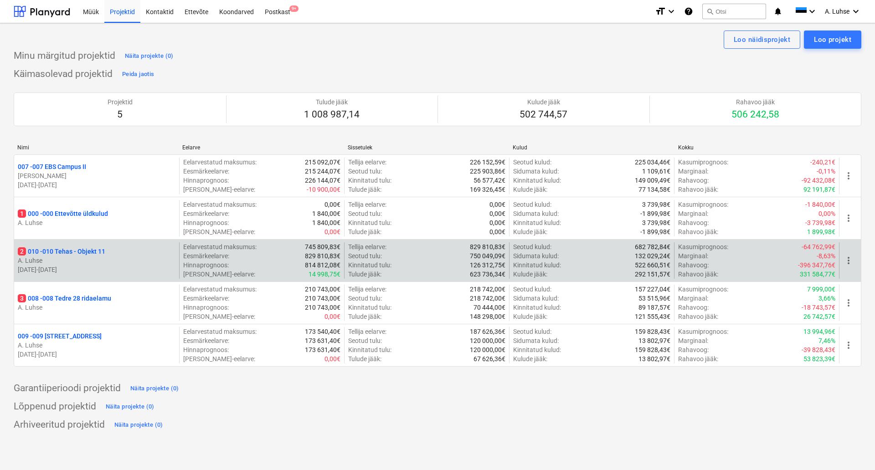 The width and height of the screenshot is (875, 470). Describe the element at coordinates (322, 289) in the screenshot. I see `p: 210 743,00€` at that location.